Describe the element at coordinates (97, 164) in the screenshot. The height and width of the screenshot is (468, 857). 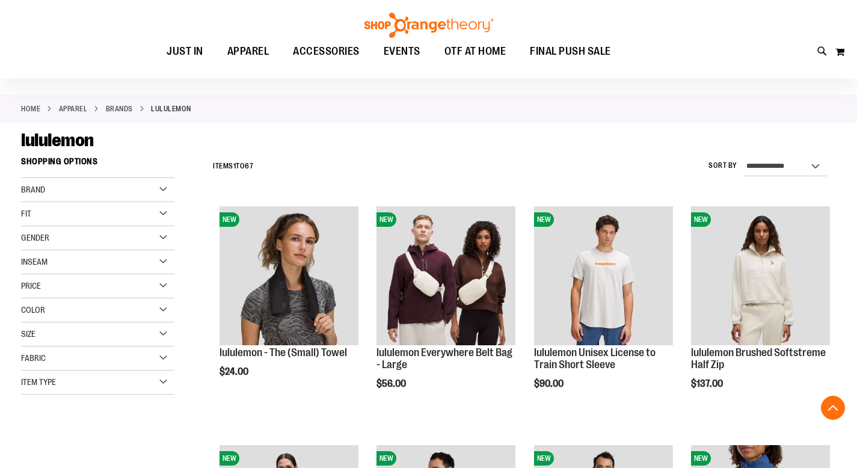
I see `strong: Shopping Options` at that location.